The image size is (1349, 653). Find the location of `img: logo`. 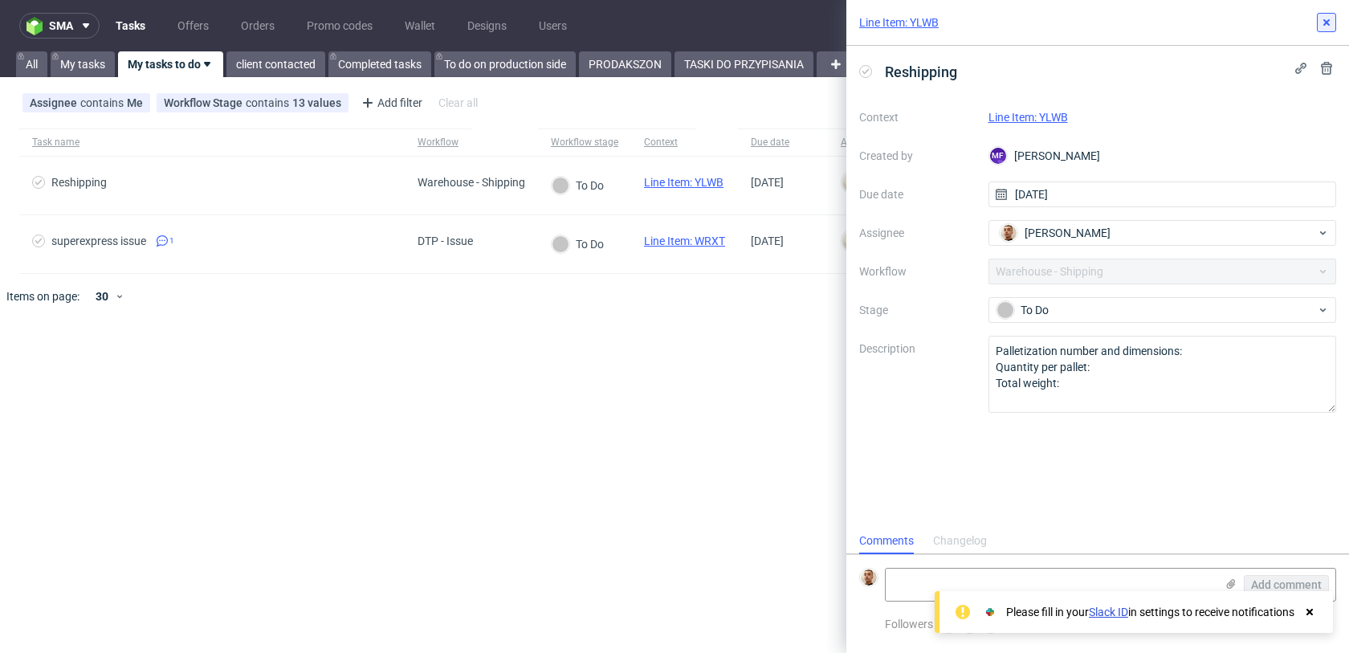

img: logo is located at coordinates (38, 26).